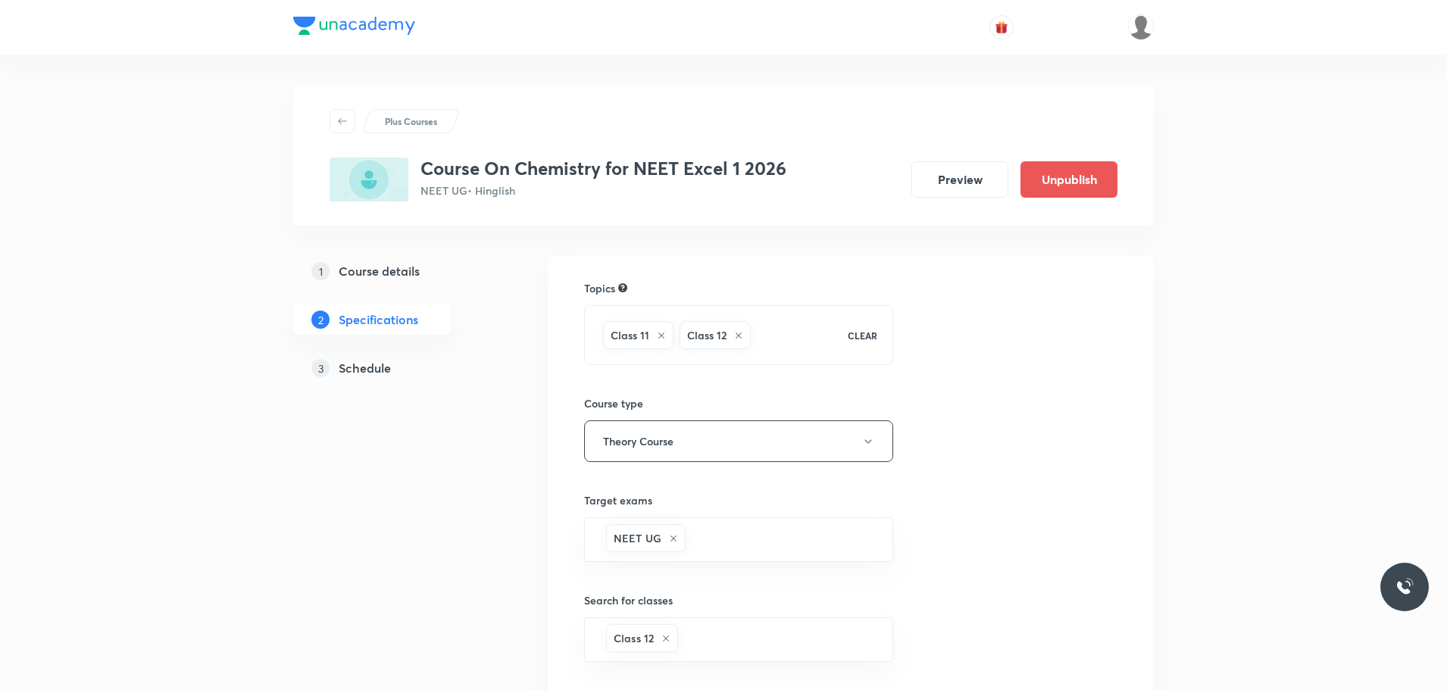 Image resolution: width=1447 pixels, height=690 pixels. What do you see at coordinates (320, 271) in the screenshot?
I see `p: 1` at bounding box center [320, 271].